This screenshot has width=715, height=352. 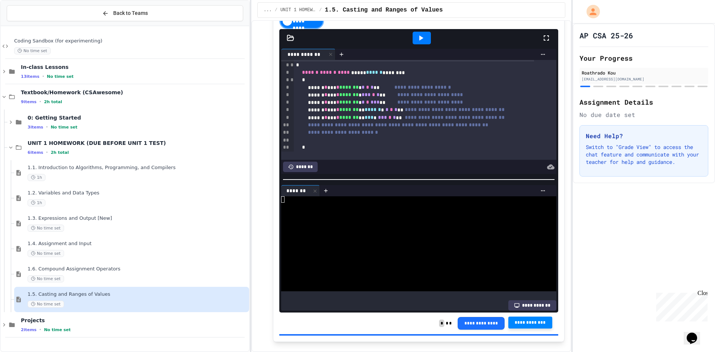 I want to click on div: No due date set, so click(x=644, y=115).